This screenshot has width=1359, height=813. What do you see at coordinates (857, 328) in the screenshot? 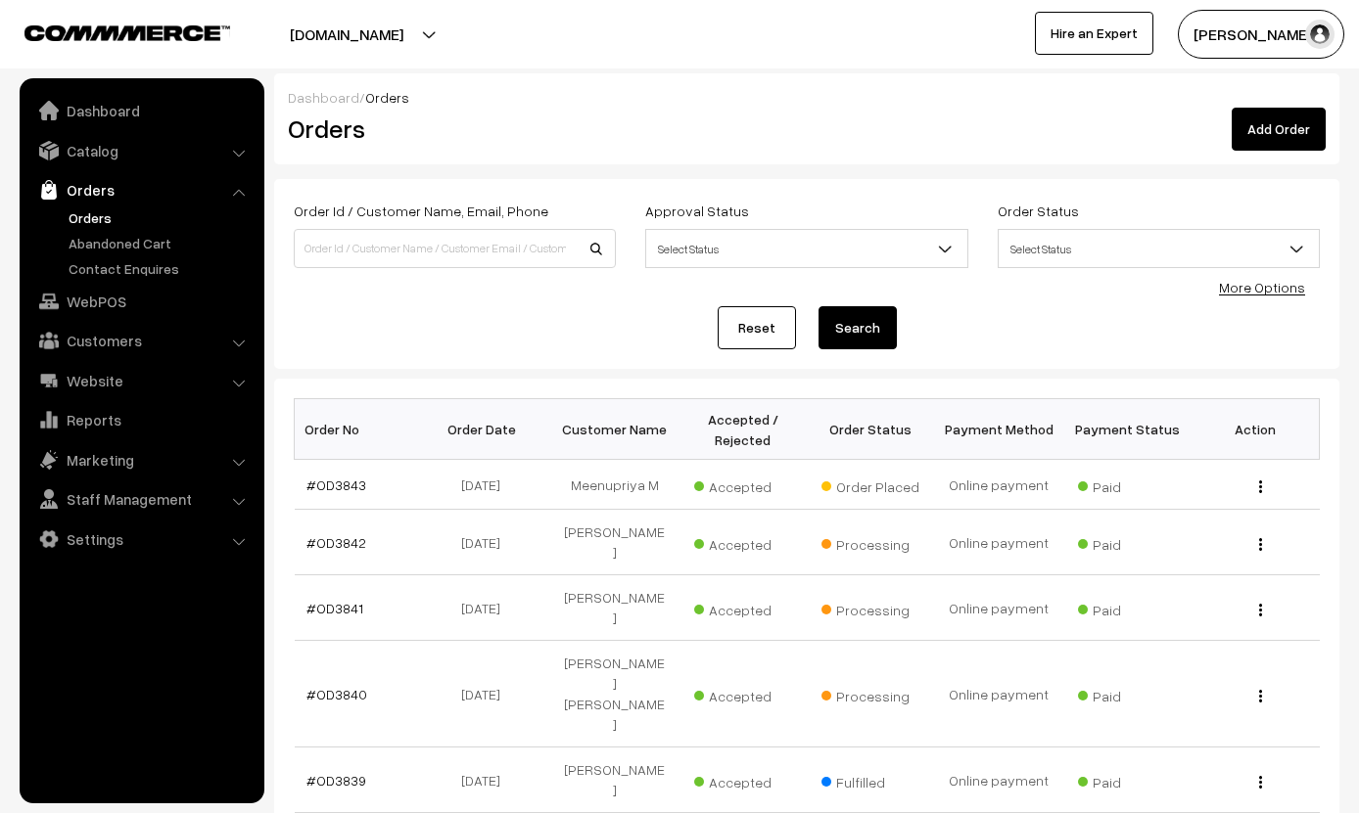
I see `button: Search` at bounding box center [857, 328].